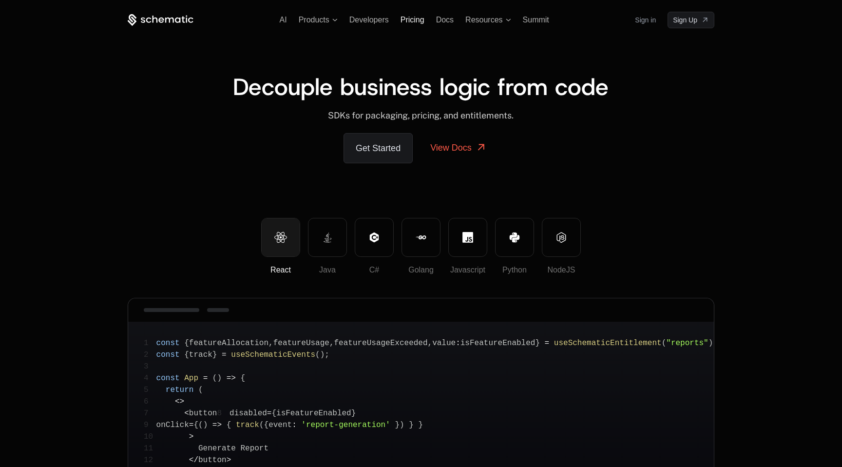  What do you see at coordinates (608, 343) in the screenshot?
I see `span: useSchematicEntitlement` at bounding box center [608, 343].